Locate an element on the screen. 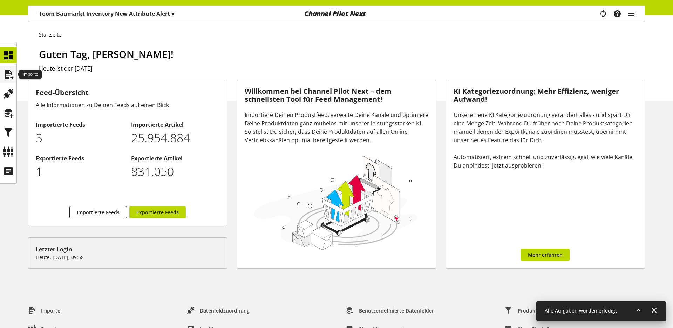  nav: main navigation is located at coordinates (337, 14).